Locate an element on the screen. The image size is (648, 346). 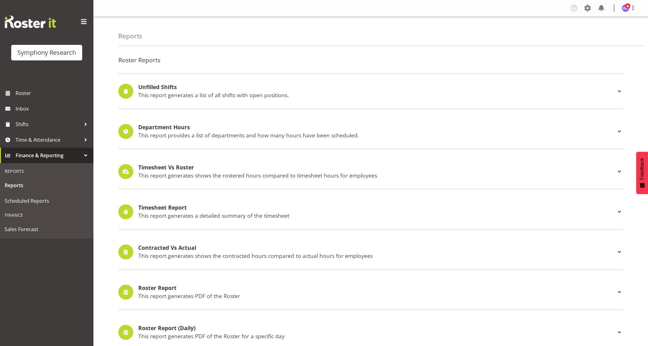
h4: Unfilled Shifts is located at coordinates (377, 87).